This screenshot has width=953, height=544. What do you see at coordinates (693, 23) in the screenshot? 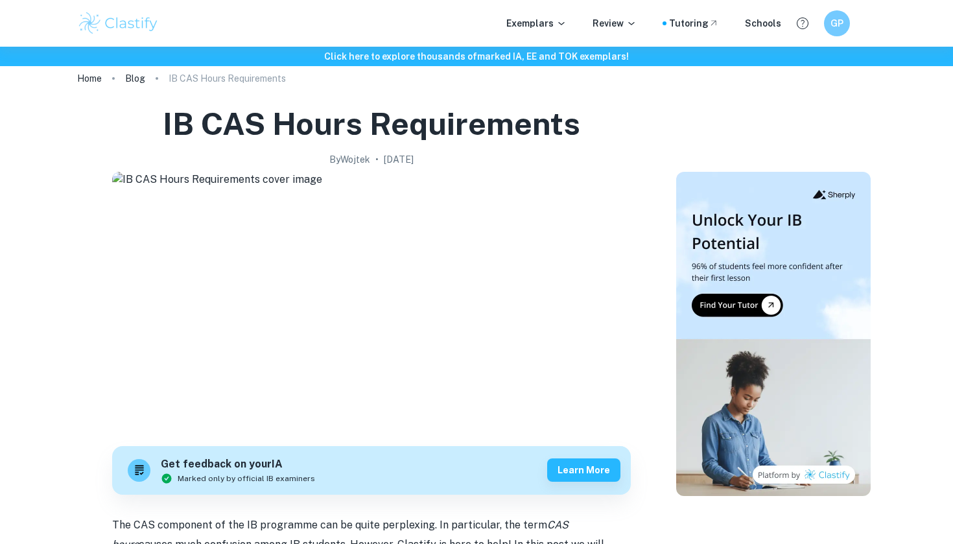
I see `a: Tutoring` at bounding box center [693, 23].